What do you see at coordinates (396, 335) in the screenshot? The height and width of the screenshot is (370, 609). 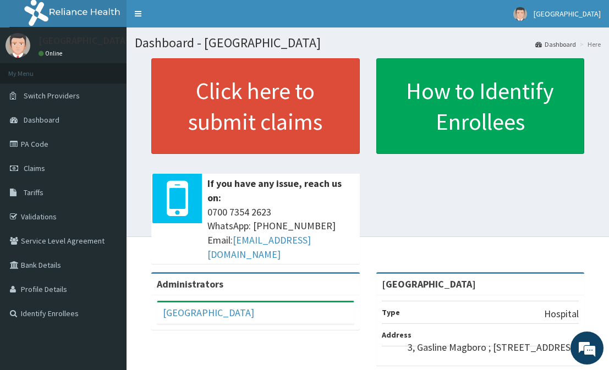 I see `b: Address` at bounding box center [396, 335].